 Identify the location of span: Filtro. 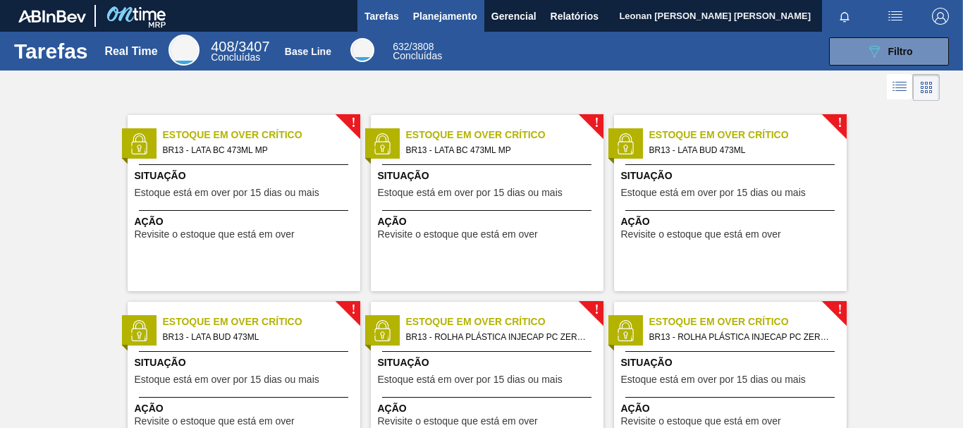
(900, 51).